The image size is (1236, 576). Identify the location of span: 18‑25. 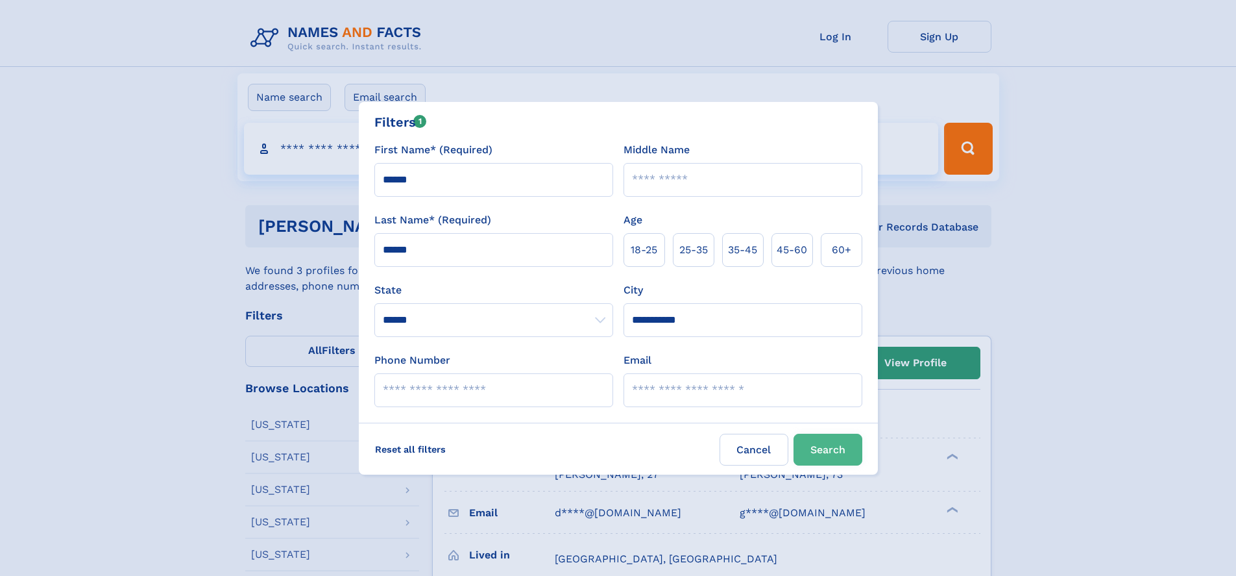
(644, 250).